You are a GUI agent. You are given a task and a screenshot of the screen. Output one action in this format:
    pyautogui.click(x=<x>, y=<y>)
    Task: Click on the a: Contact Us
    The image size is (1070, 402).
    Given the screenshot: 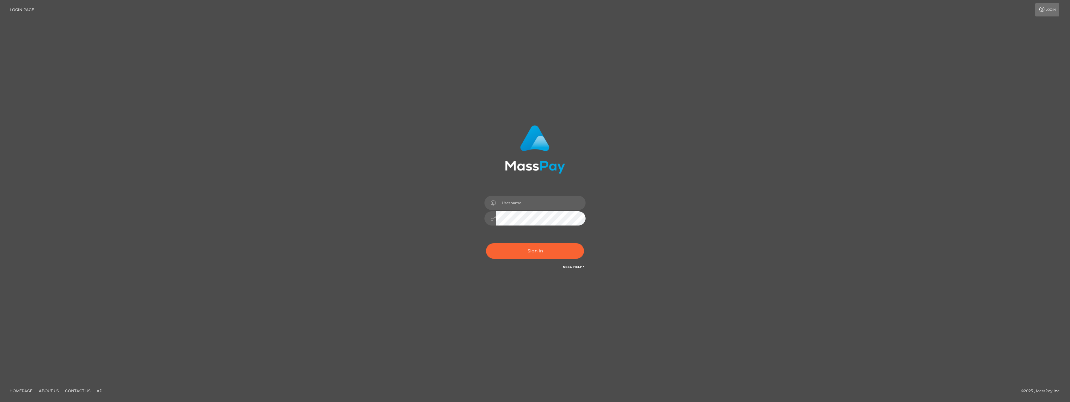 What is the action you would take?
    pyautogui.click(x=78, y=390)
    